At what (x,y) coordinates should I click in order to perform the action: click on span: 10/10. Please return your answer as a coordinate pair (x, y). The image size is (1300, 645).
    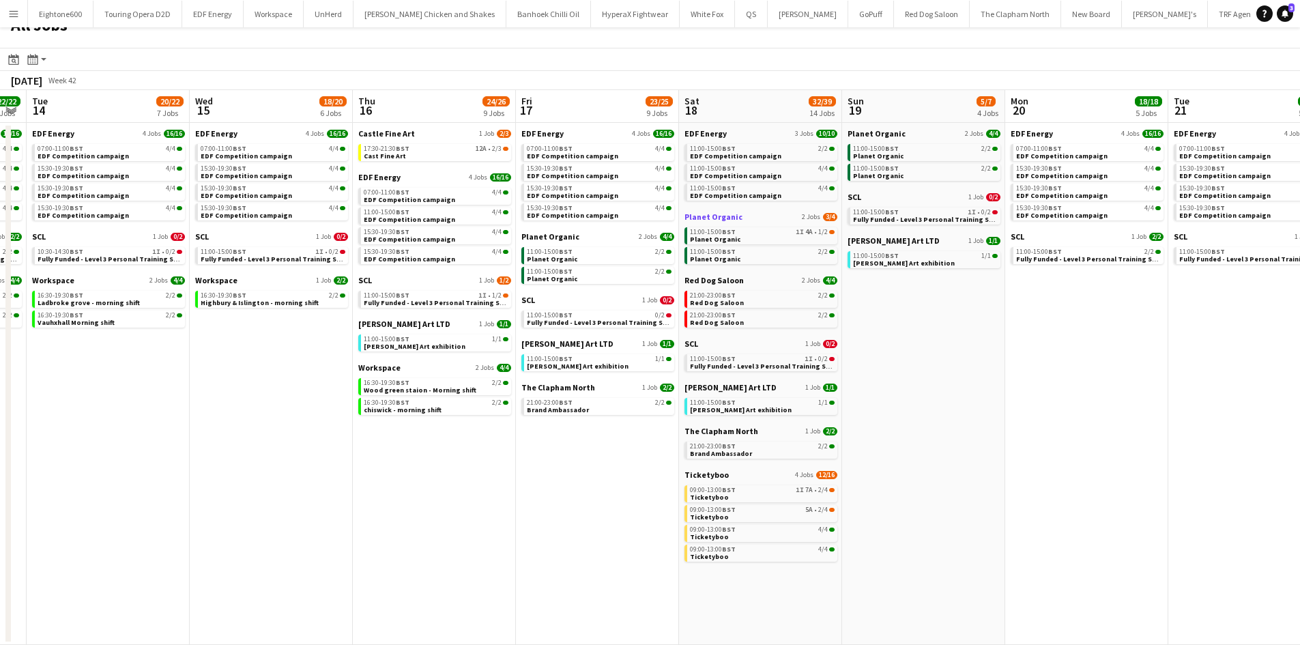
    Looking at the image, I should click on (826, 134).